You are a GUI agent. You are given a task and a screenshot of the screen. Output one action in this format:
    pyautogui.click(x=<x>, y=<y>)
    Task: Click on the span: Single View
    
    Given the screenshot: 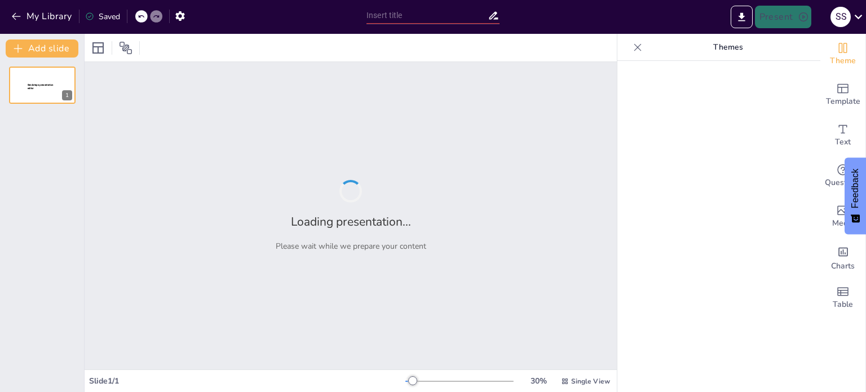 What is the action you would take?
    pyautogui.click(x=590, y=381)
    